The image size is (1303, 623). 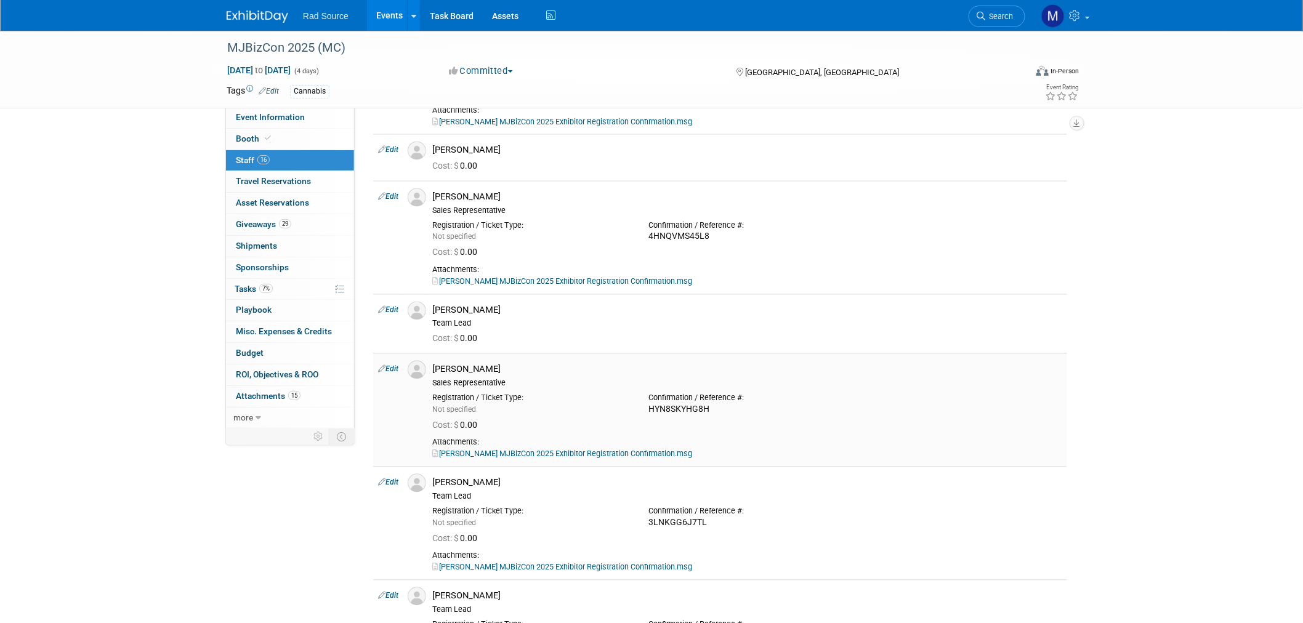 What do you see at coordinates (747, 523) in the screenshot?
I see `div: 3LNKGG6J7TL` at bounding box center [747, 523].